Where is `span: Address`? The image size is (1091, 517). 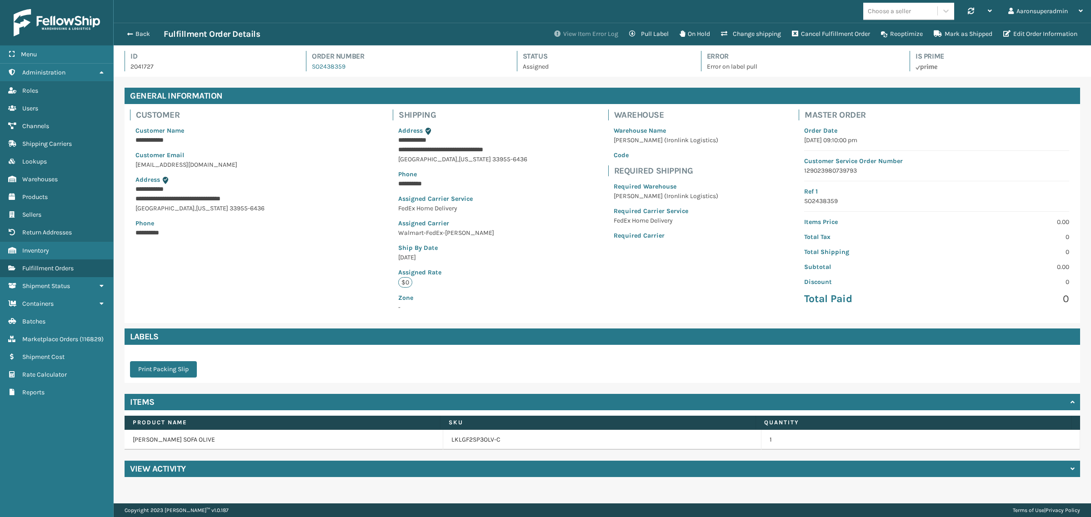 span: Address is located at coordinates (410, 130).